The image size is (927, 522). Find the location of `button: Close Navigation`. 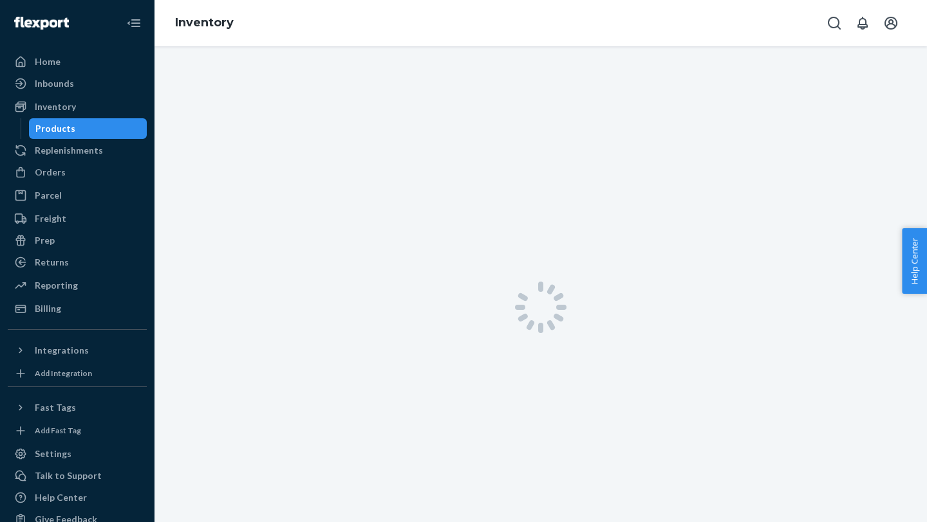

button: Close Navigation is located at coordinates (134, 23).